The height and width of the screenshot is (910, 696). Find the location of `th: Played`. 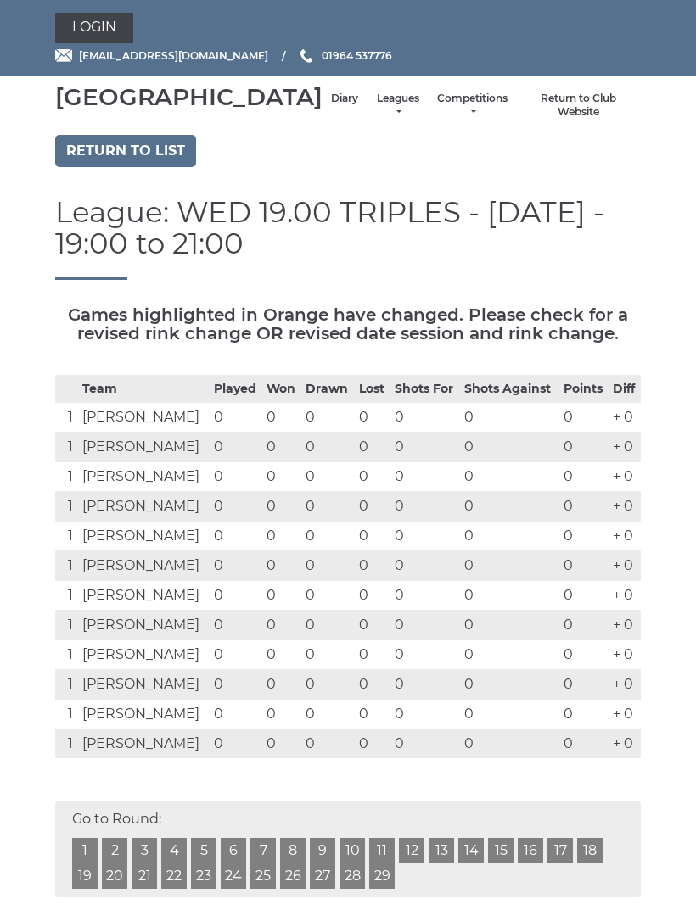

th: Played is located at coordinates (236, 389).